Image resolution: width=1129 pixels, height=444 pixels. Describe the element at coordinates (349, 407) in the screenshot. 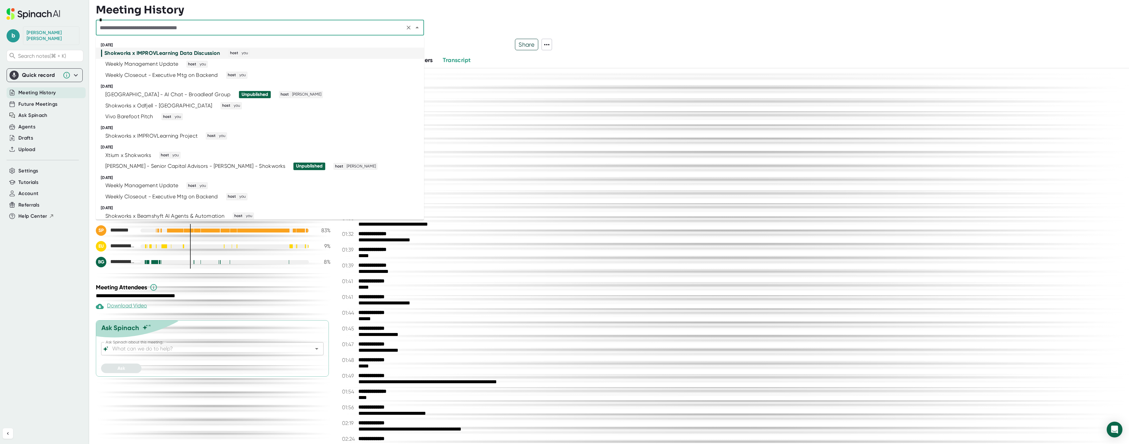

I see `span: 01:56` at that location.